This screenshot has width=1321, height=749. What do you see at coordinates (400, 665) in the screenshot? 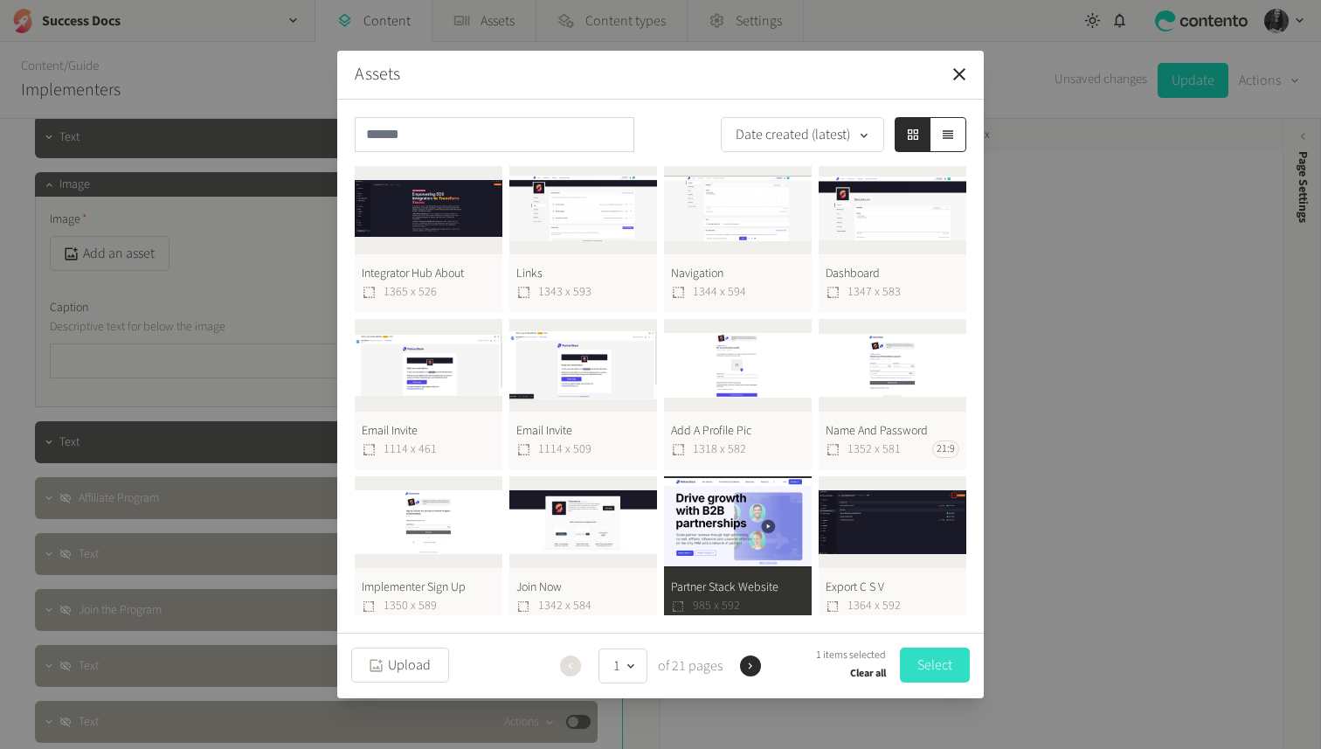
I see `button: Upload` at bounding box center [400, 665].